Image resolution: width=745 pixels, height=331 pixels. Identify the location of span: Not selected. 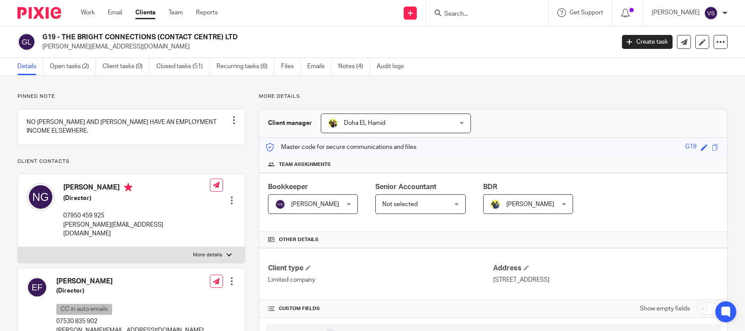
(400, 204).